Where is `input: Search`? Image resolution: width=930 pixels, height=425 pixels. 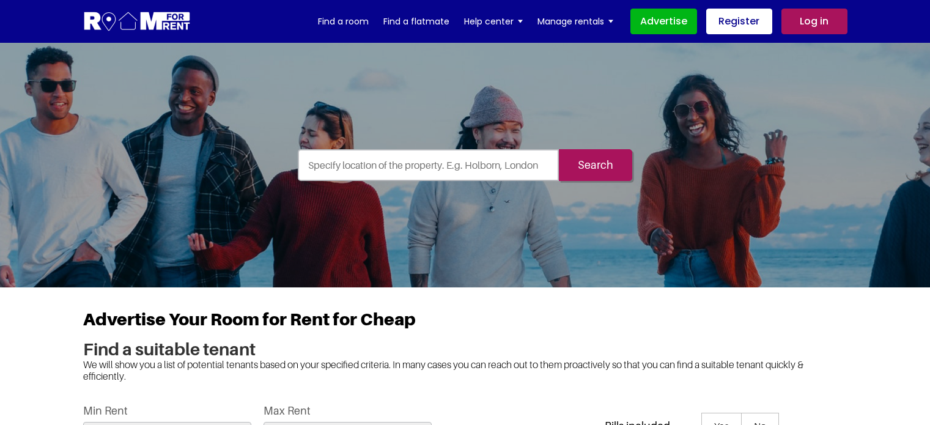 input: Search is located at coordinates (596, 165).